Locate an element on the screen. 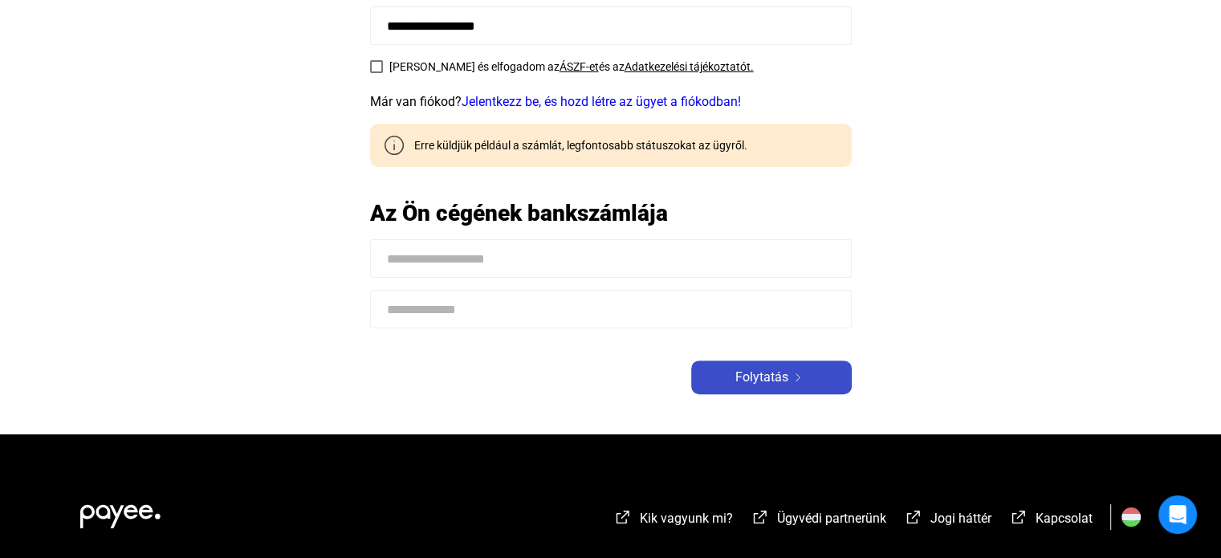  a: Jelentkezz be, és hozd létre az ügyet a fiókodban! is located at coordinates (601, 101).